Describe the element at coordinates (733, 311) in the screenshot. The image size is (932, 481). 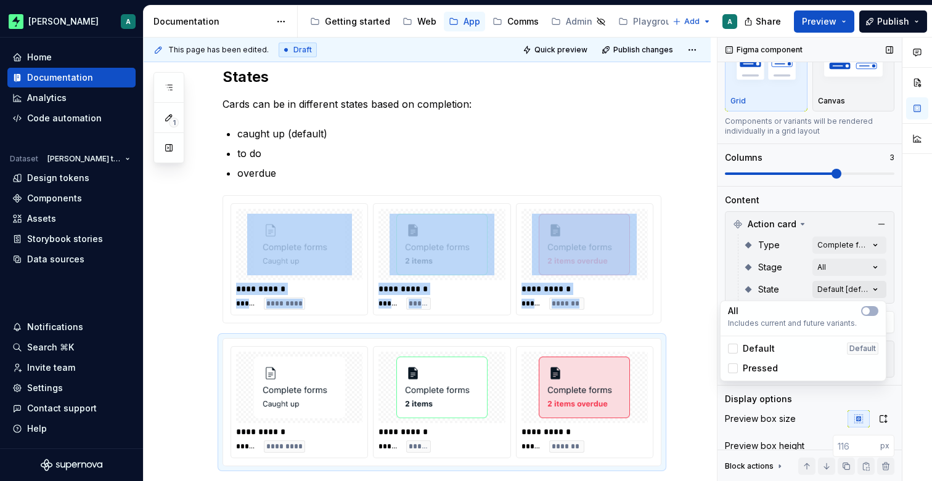
I see `p: All` at that location.